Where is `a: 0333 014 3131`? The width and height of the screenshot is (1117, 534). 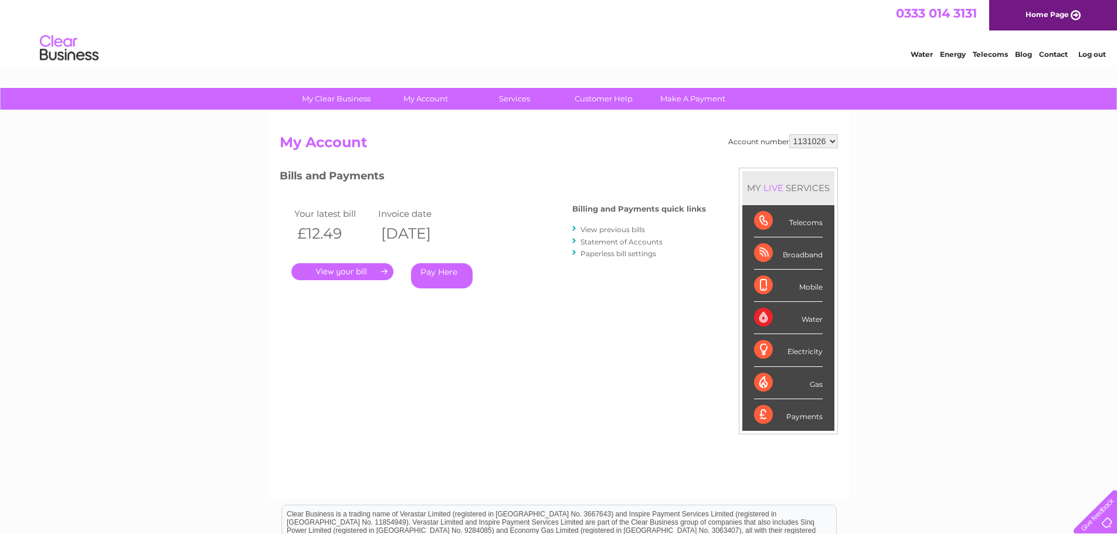
a: 0333 014 3131 is located at coordinates (937, 13).